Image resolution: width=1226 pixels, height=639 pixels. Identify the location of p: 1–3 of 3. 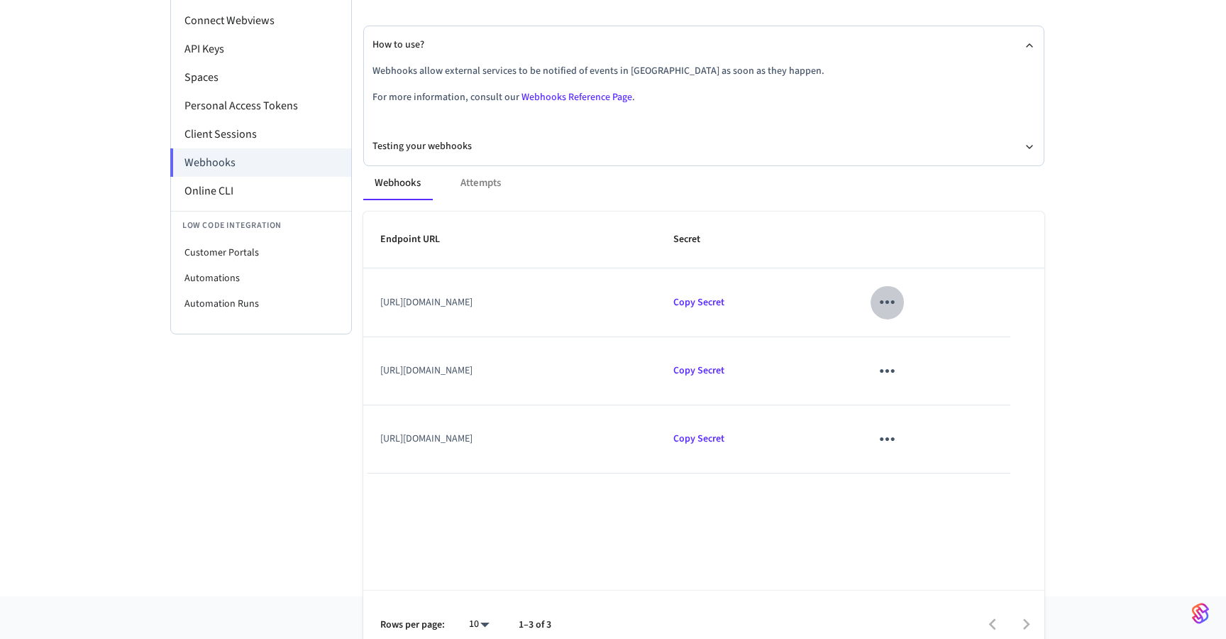
(535, 625).